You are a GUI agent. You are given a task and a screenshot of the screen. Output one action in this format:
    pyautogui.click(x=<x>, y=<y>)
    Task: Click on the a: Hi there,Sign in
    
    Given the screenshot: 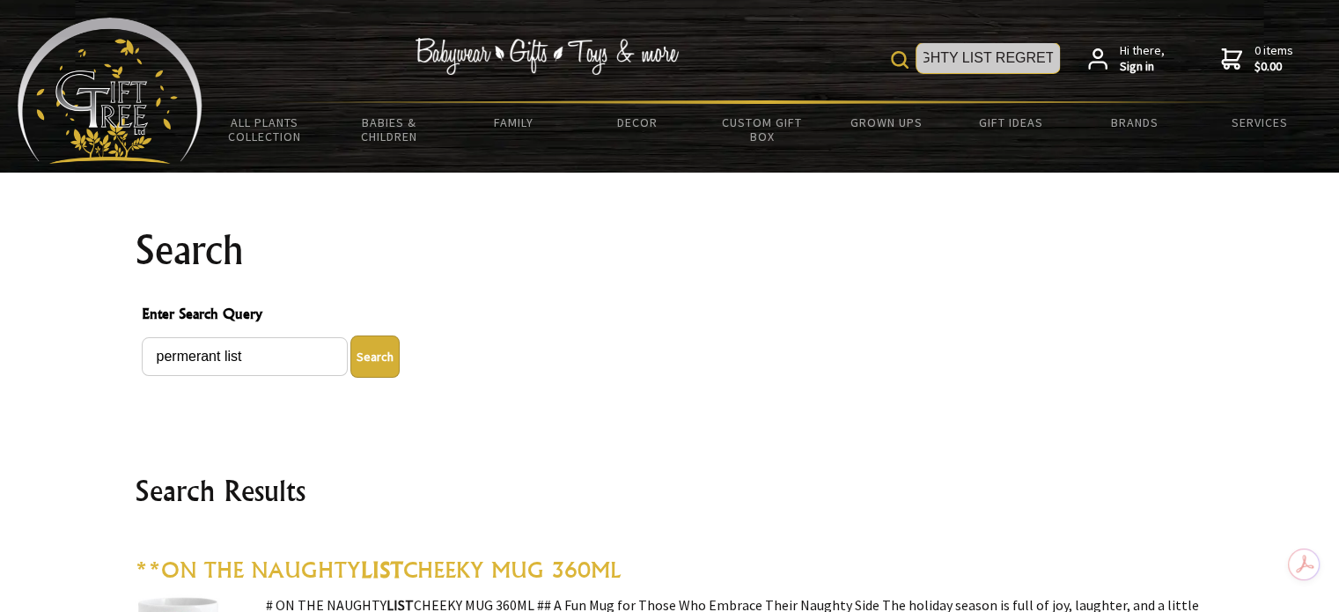 What is the action you would take?
    pyautogui.click(x=1126, y=58)
    